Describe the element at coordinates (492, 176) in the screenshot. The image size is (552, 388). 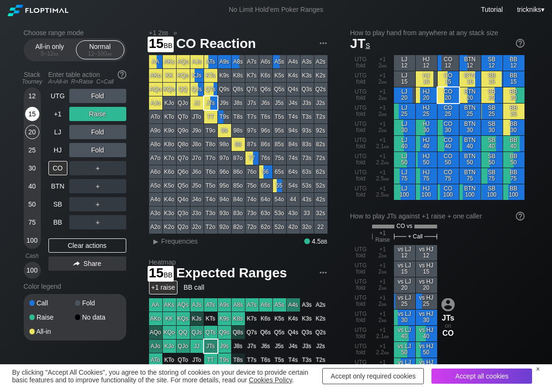
I see `div: SB 75` at that location.